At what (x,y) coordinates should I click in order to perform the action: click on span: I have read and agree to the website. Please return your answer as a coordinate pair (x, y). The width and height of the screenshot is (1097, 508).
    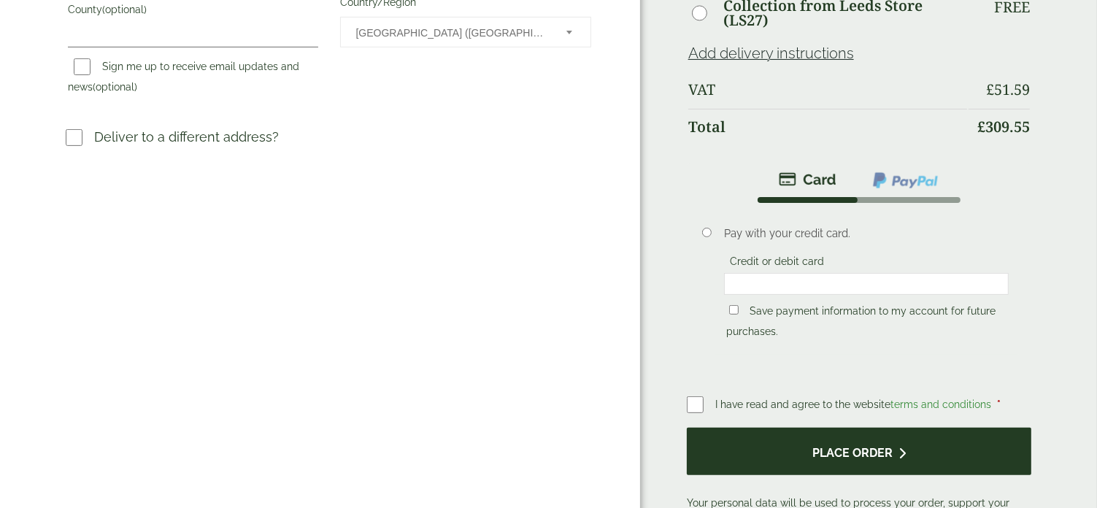
    Looking at the image, I should click on (855, 405).